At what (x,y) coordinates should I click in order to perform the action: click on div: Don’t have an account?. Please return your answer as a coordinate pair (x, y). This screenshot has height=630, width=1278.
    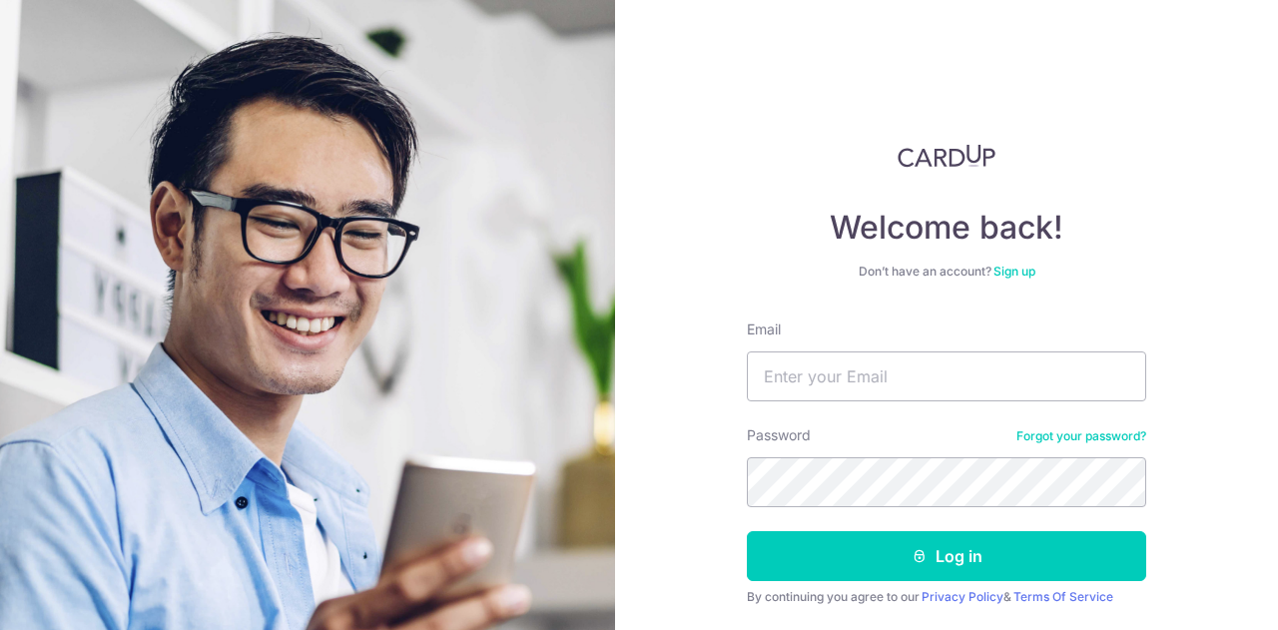
    Looking at the image, I should click on (947, 272).